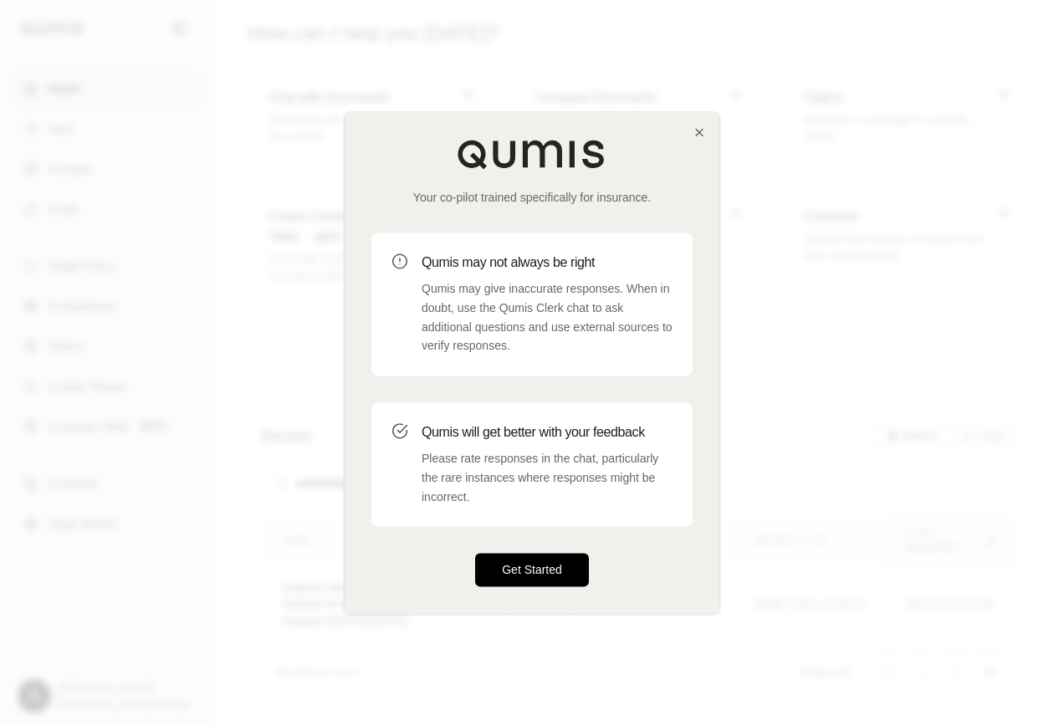 The height and width of the screenshot is (726, 1064). Describe the element at coordinates (547, 433) in the screenshot. I see `h3: Qumis will get better with your feedback` at that location.